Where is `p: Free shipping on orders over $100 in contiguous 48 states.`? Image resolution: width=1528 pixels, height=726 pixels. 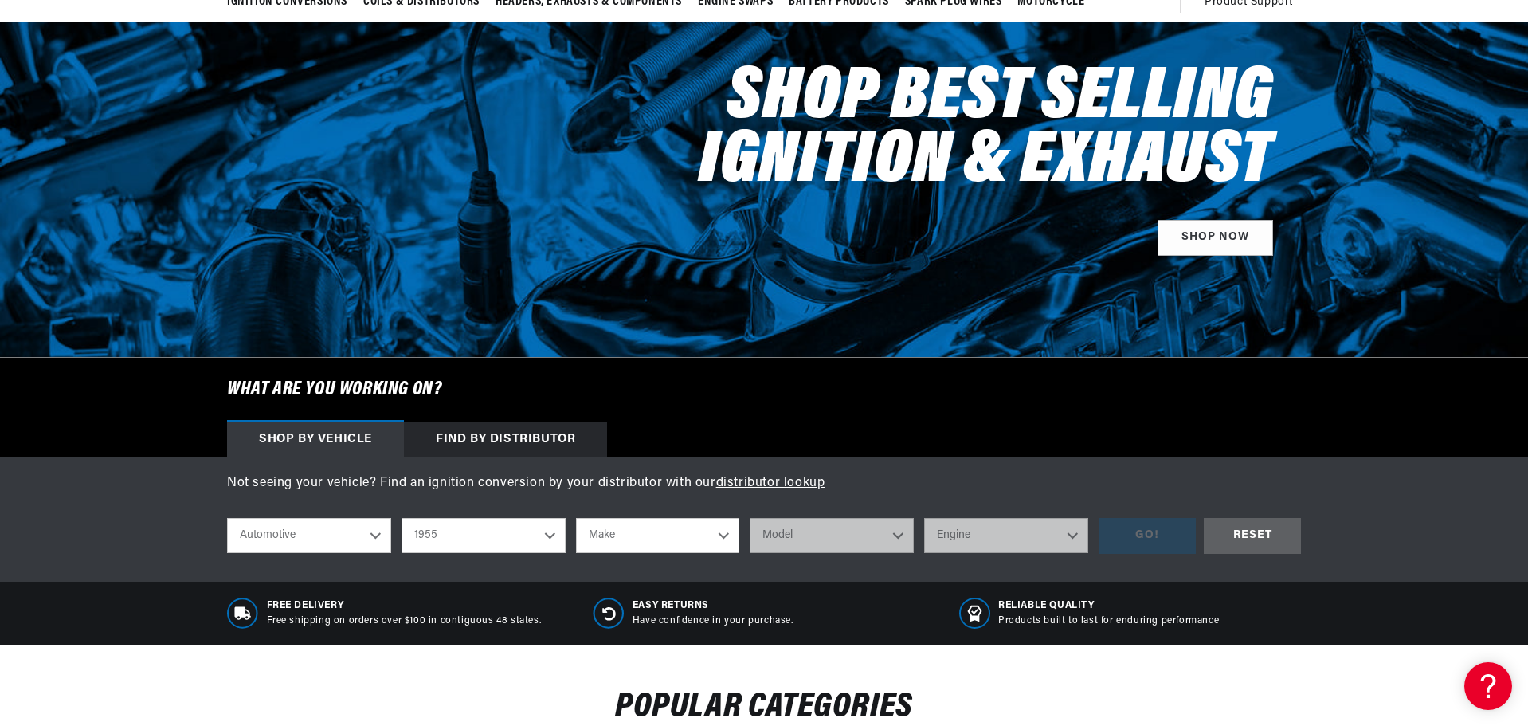 p: Free shipping on orders over $100 in contiguous 48 states. is located at coordinates (404, 621).